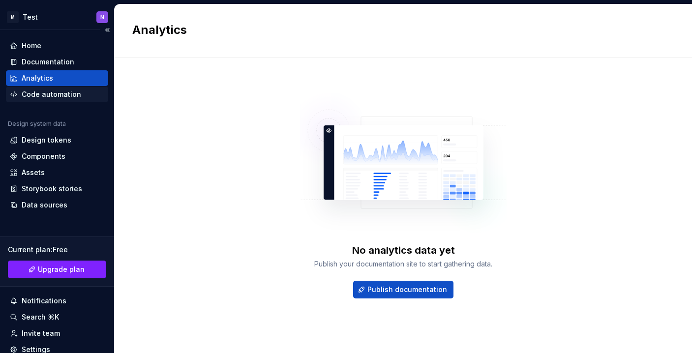 This screenshot has height=353, width=692. I want to click on div: Home, so click(31, 46).